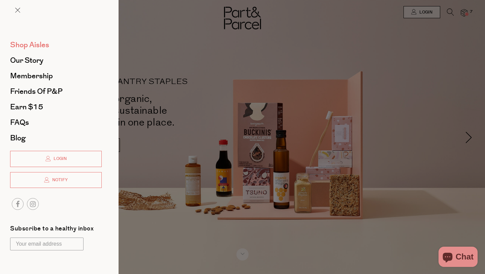  What do you see at coordinates (52, 230) in the screenshot?
I see `label: Subscribe to a healthy inbox` at bounding box center [52, 230].